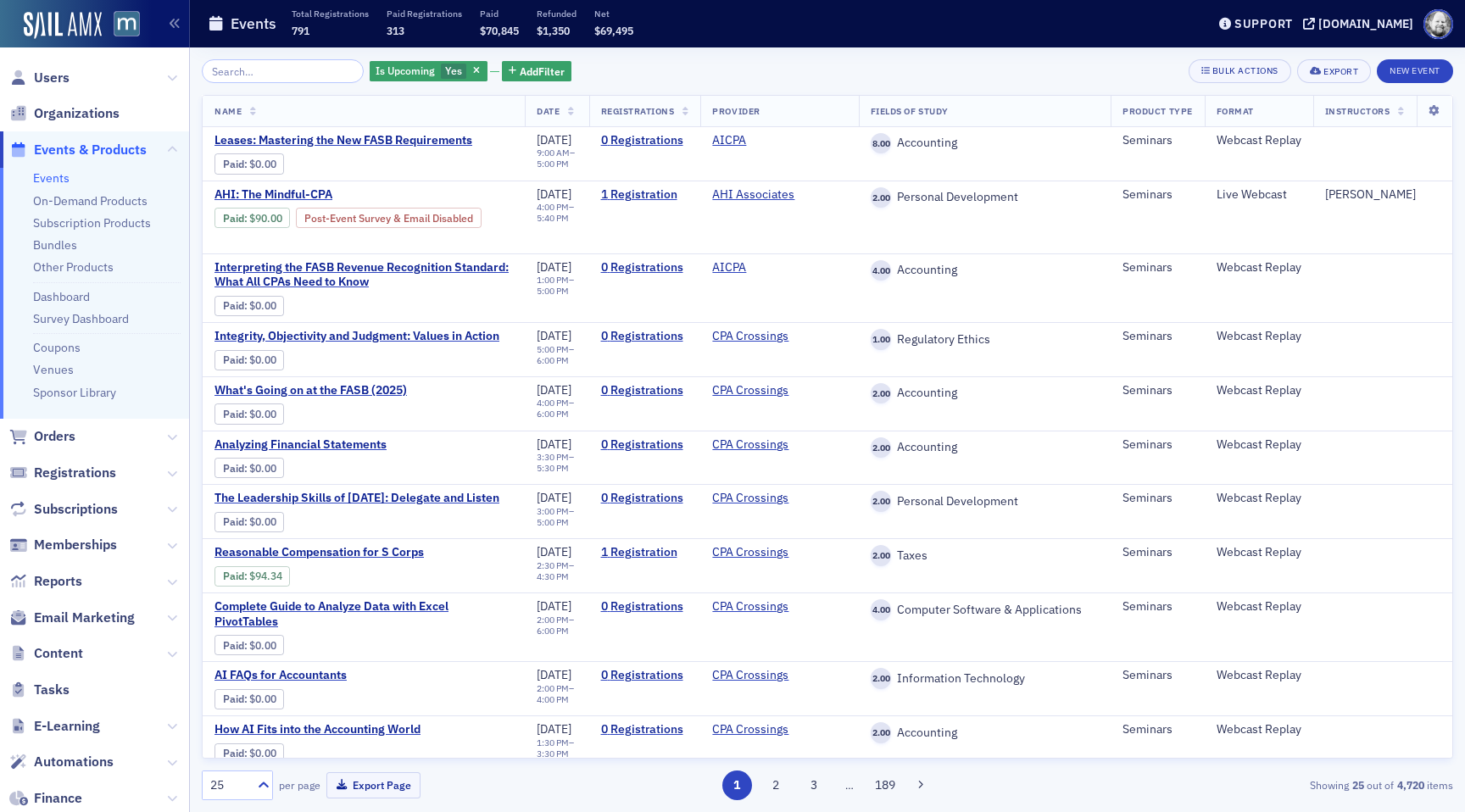 The image size is (1465, 812). Describe the element at coordinates (645, 391) in the screenshot. I see `a: 0 Registrations` at that location.